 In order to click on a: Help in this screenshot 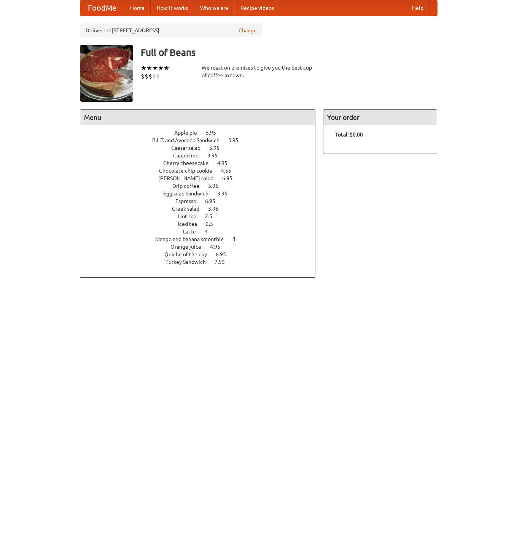, I will do `click(417, 8)`.